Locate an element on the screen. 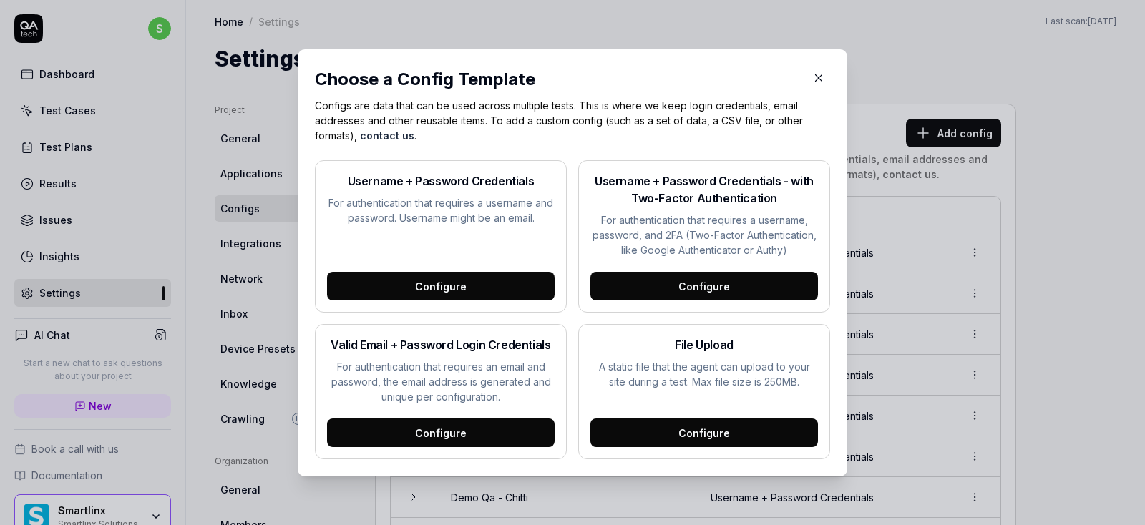 The width and height of the screenshot is (1145, 525). button: Close Modal is located at coordinates (819, 78).